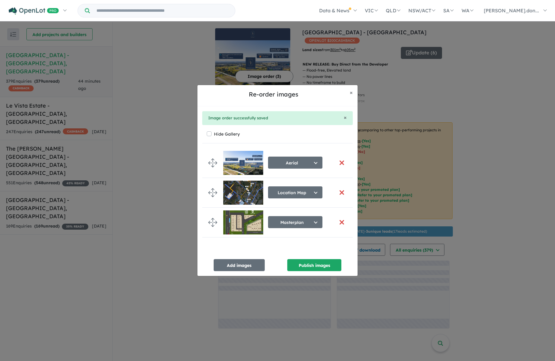 This screenshot has height=361, width=555. What do you see at coordinates (239, 265) in the screenshot?
I see `button: Add images` at bounding box center [239, 265].